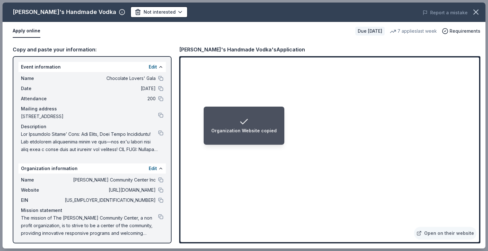  Describe the element at coordinates (110, 99) in the screenshot. I see `span: 200` at that location.